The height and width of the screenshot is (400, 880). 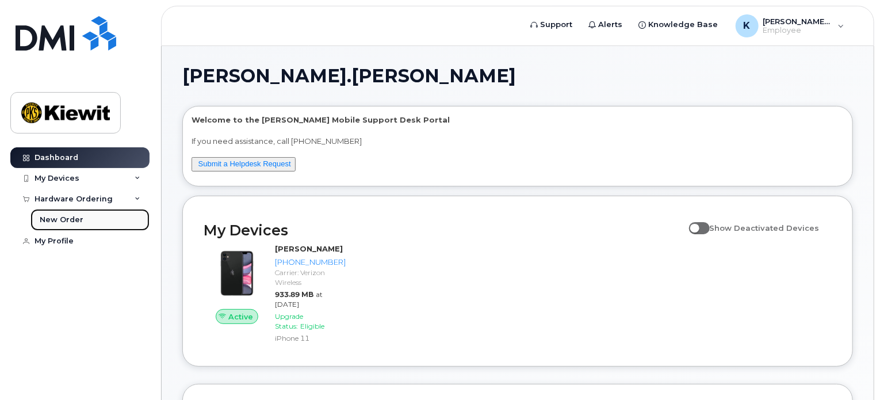 What do you see at coordinates (289, 321) in the screenshot?
I see `span: Upgrade Status:` at bounding box center [289, 321].